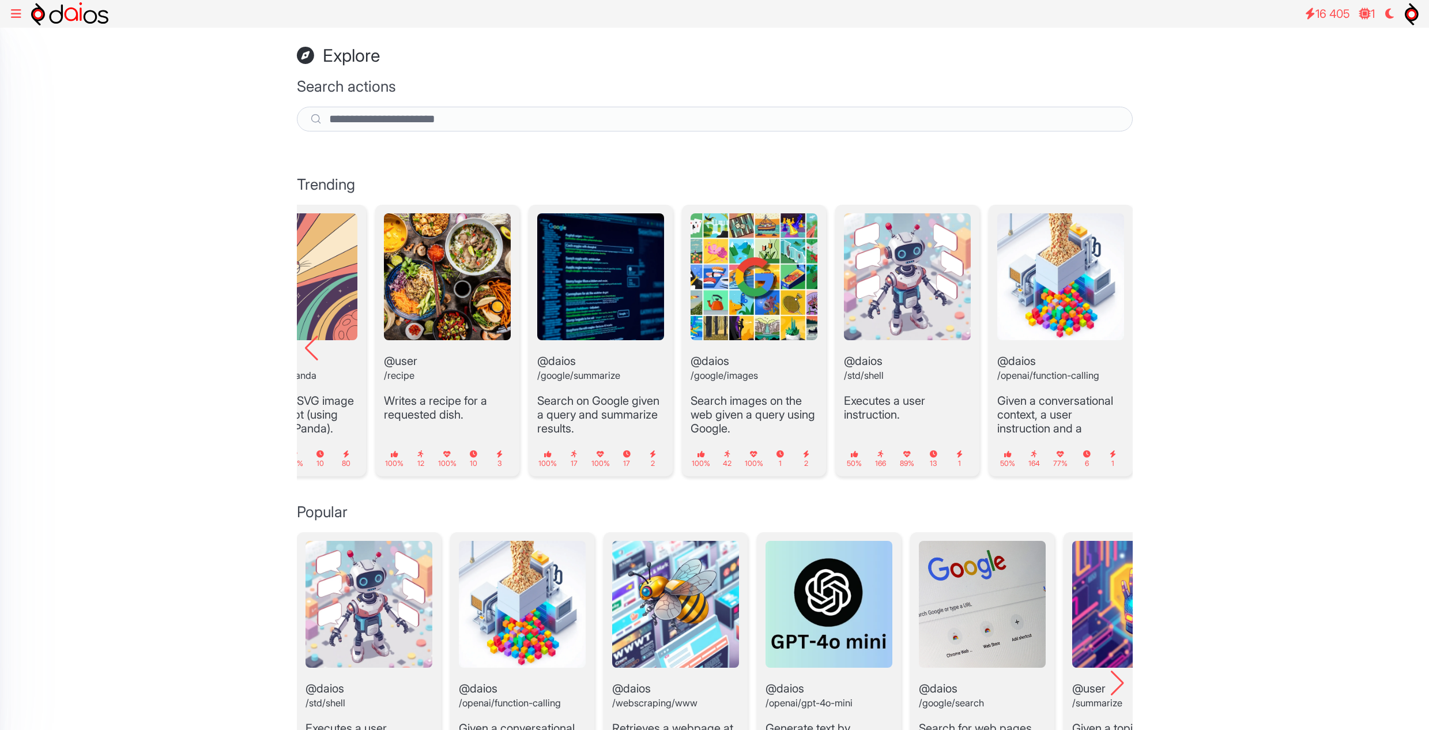 Image resolution: width=1429 pixels, height=730 pixels. I want to click on small: 42, so click(727, 458).